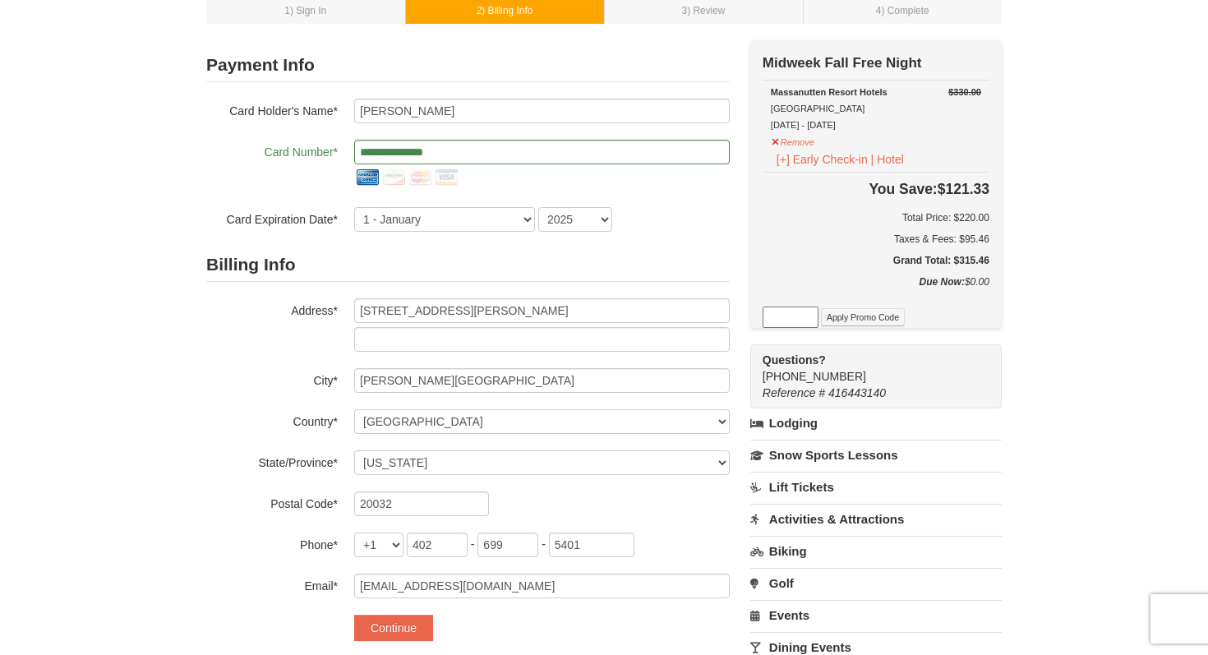  What do you see at coordinates (272, 542) in the screenshot?
I see `label: Phone*` at bounding box center [272, 542].